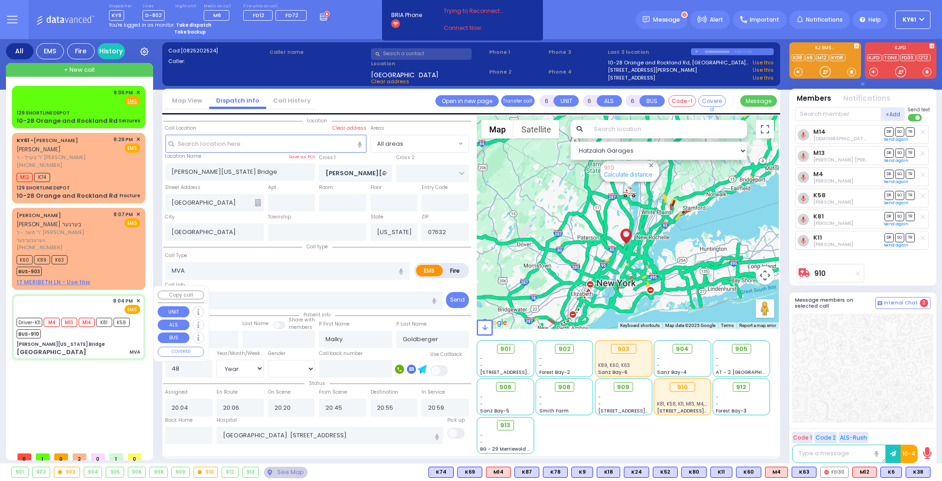 Image resolution: width=942 pixels, height=481 pixels. I want to click on label: Pick up, so click(456, 420).